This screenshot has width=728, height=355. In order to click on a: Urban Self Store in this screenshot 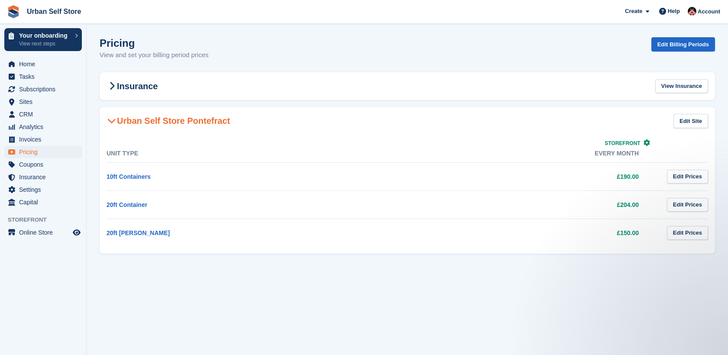, I will do `click(54, 11)`.